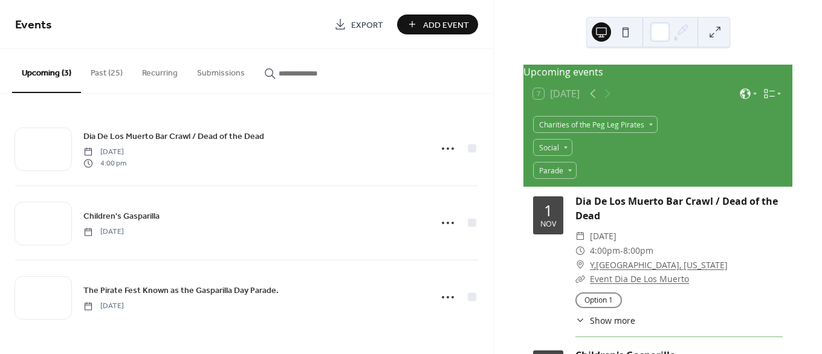 This screenshot has height=354, width=822. I want to click on span: Add Event, so click(446, 25).